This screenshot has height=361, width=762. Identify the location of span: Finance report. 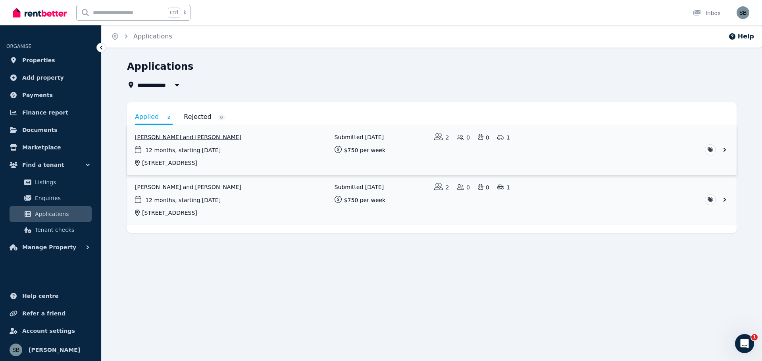
(45, 113).